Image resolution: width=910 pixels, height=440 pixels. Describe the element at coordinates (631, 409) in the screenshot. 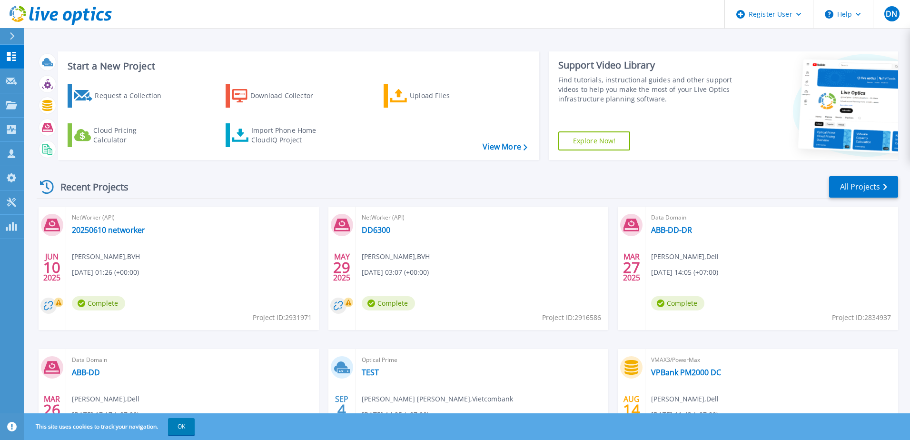

I see `span: 14` at that location.